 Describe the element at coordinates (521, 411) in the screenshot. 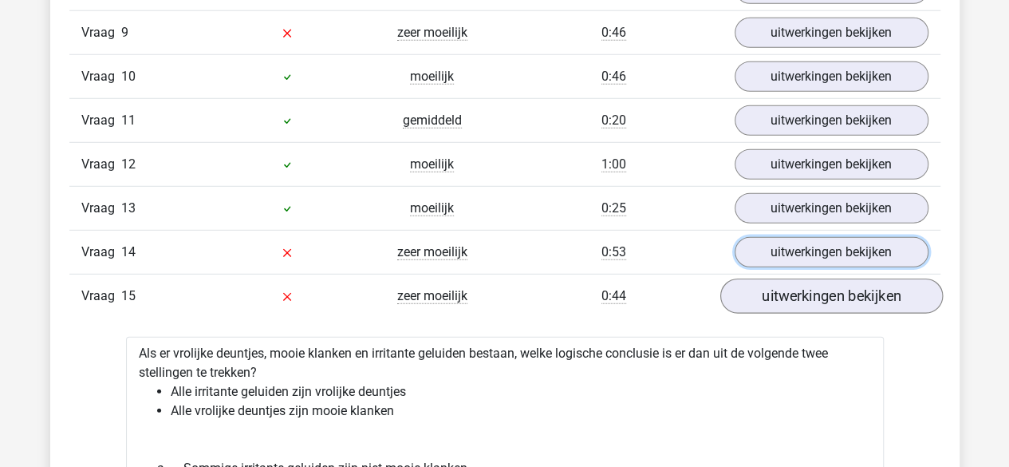

I see `li: Alle vrolijke deuntjes zijn mooie klanken` at that location.